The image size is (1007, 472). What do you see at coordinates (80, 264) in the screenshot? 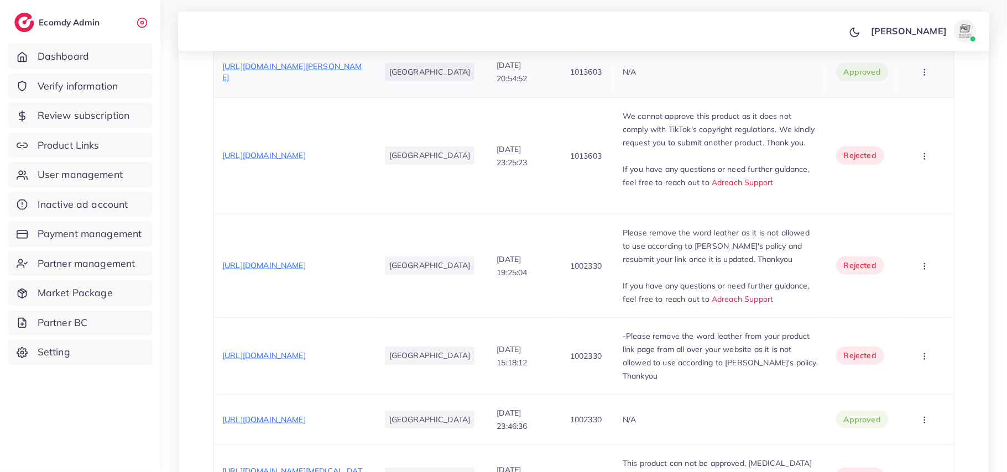
I see `a: Partner management` at bounding box center [80, 264].